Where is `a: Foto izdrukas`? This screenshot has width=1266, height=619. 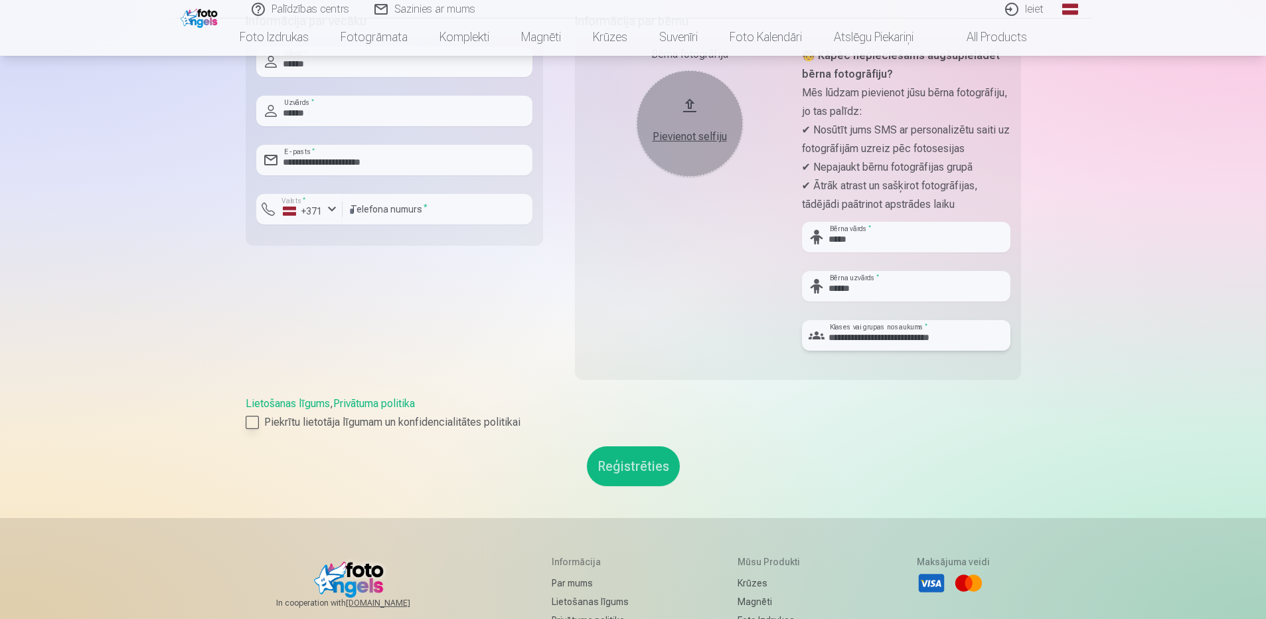
a: Foto izdrukas is located at coordinates (274, 37).